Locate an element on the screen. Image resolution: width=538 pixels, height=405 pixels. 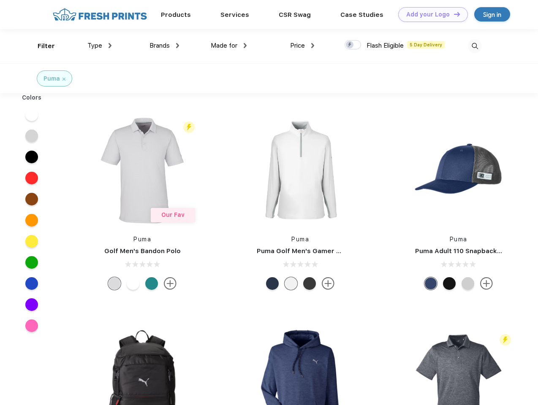
a: Products is located at coordinates (176, 15).